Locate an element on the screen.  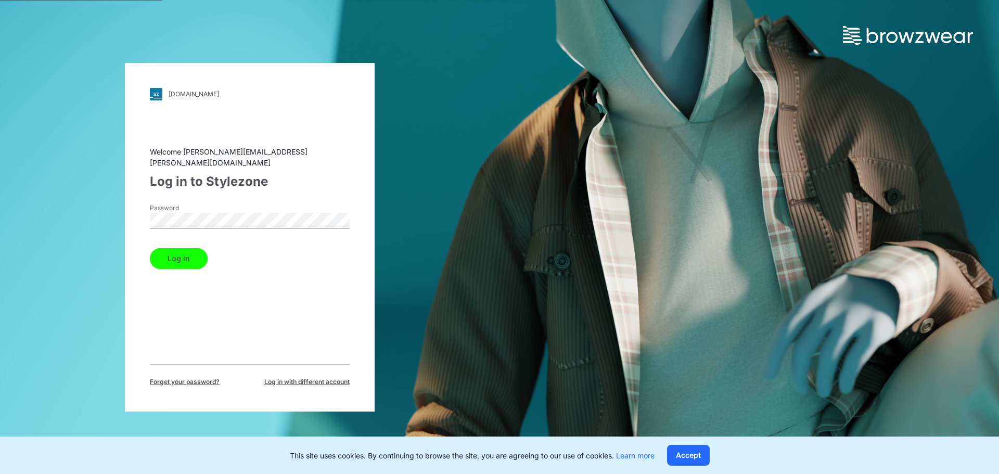
p: This site uses cookies. By continuing to browse the site, you are agreeing to our use of cookies. is located at coordinates (472, 455).